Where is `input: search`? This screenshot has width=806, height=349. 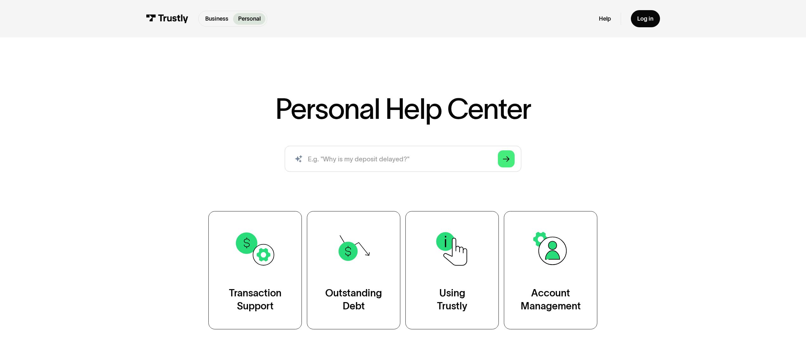
input: search is located at coordinates (403, 159).